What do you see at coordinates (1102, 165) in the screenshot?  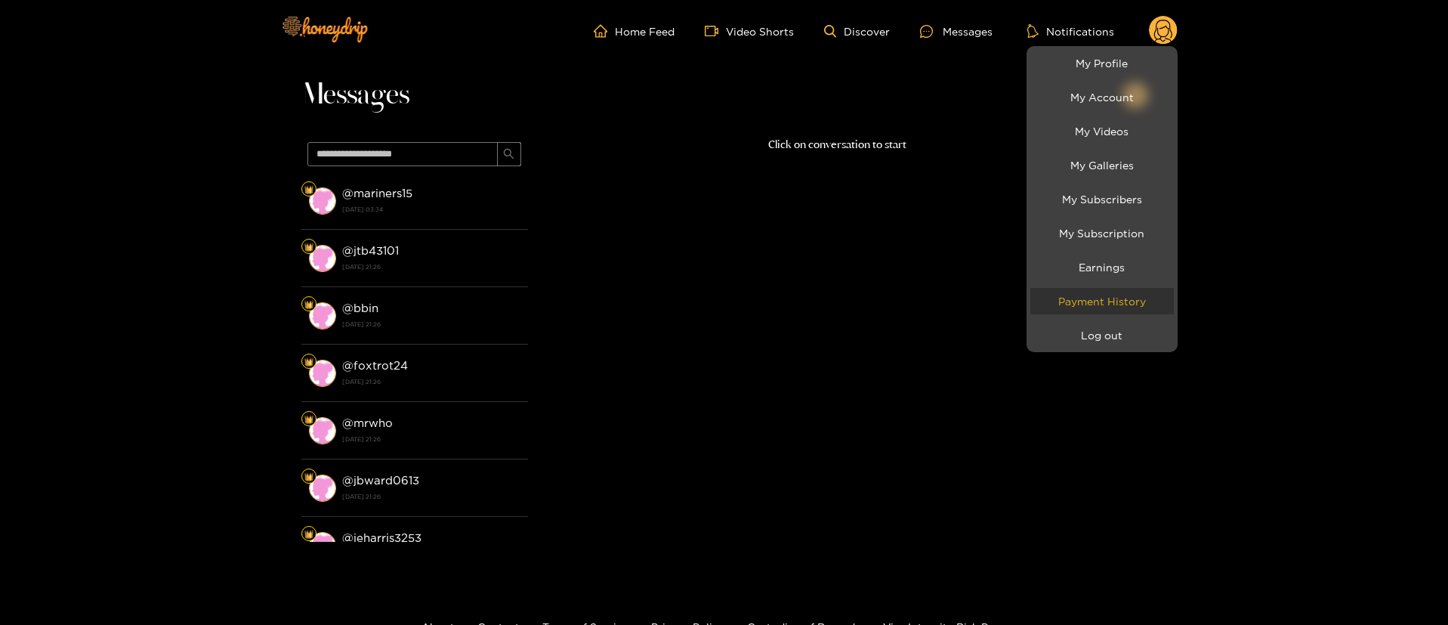 I see `a: My Galleries` at bounding box center [1102, 165].